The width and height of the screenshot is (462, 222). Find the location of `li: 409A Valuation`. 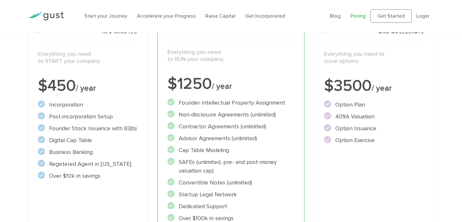

li: 409A Valuation is located at coordinates (374, 116).